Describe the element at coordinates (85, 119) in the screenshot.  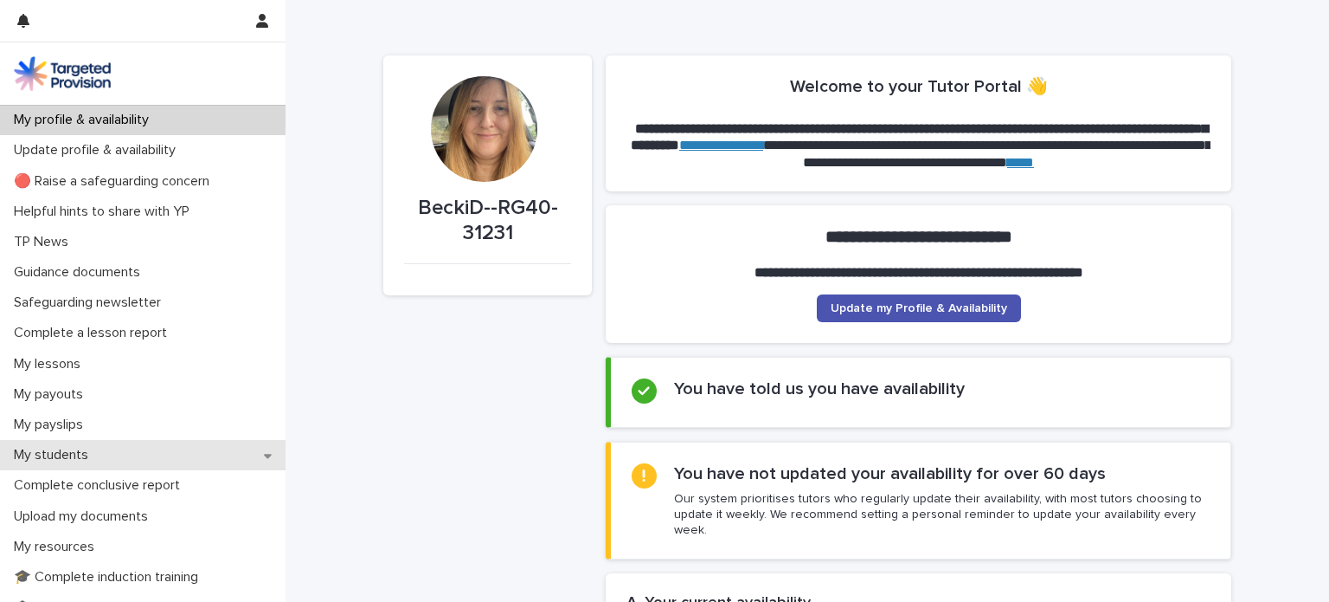
I see `p: My profile & availability` at that location.